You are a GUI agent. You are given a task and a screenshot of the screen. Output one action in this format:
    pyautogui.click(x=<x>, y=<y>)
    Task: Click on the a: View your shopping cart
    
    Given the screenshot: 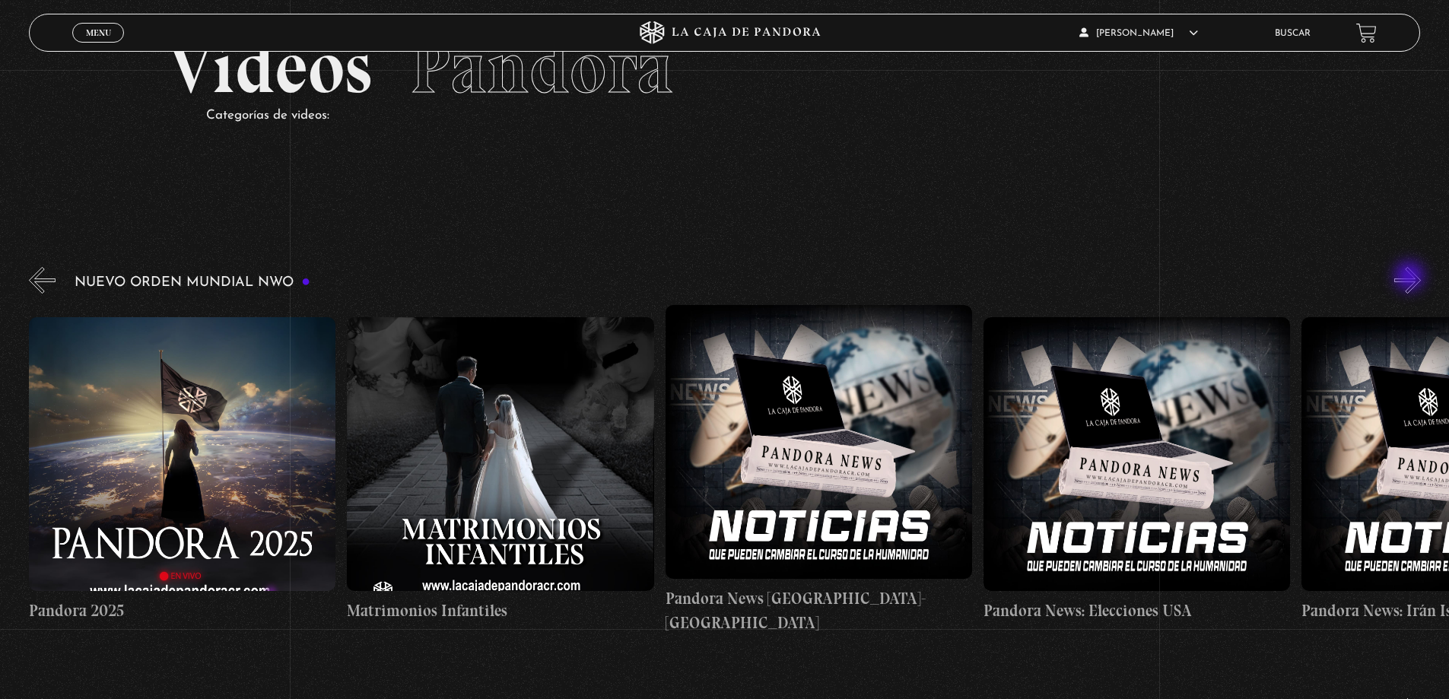 What is the action you would take?
    pyautogui.click(x=1366, y=33)
    